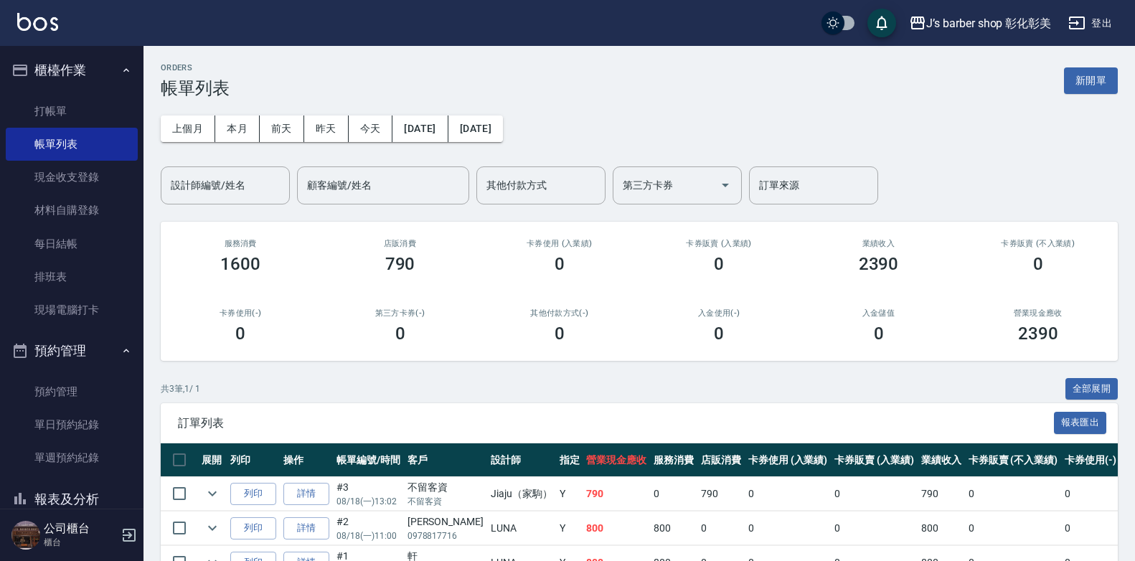 The image size is (1135, 561). Describe the element at coordinates (980, 23) in the screenshot. I see `button: J’s barber shop 彰化彰美` at that location.